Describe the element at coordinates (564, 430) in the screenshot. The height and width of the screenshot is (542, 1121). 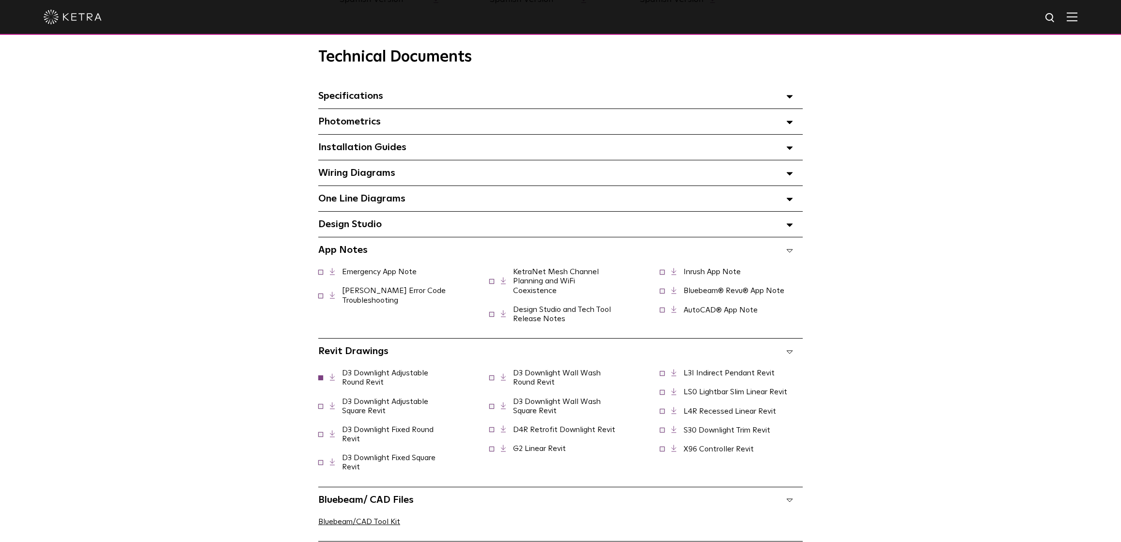
I see `a: D4R Retrofit Downlight Revit` at that location.